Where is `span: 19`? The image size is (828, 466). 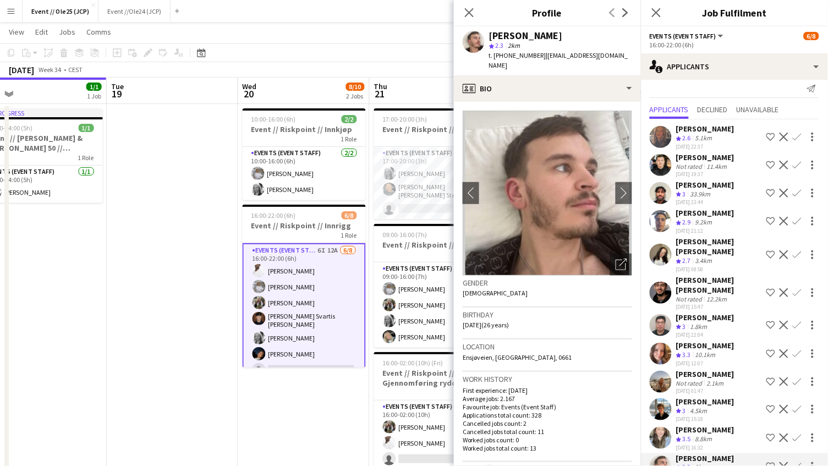 span: 19 is located at coordinates (117, 94).